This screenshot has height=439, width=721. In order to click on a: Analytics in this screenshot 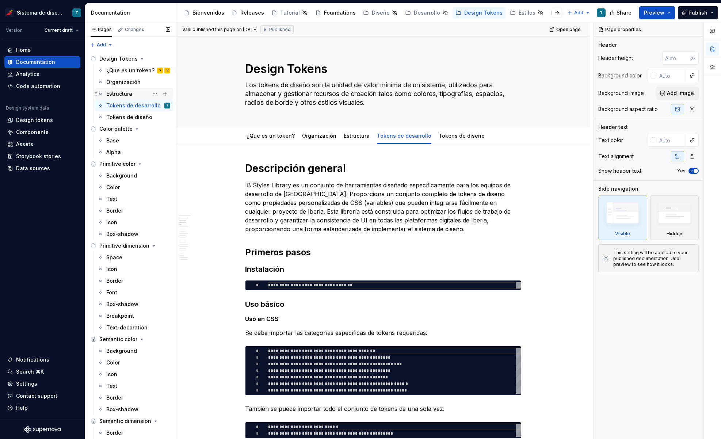, I will do `click(42, 74)`.